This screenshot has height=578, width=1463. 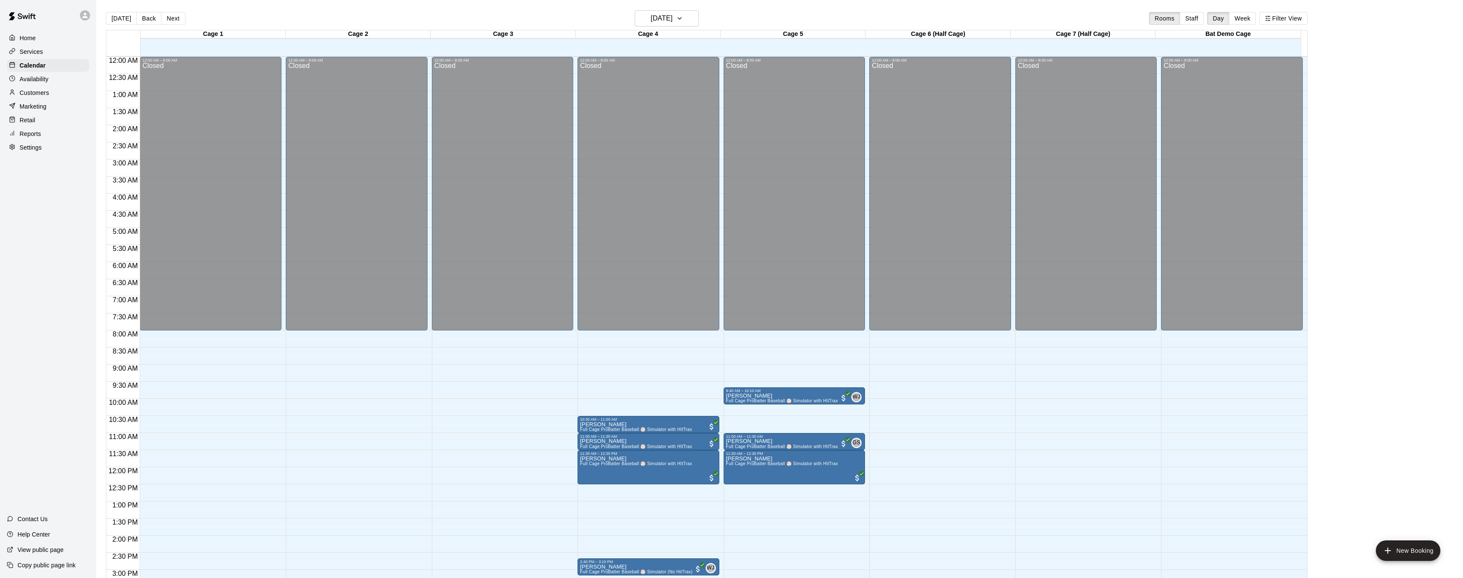 I want to click on a: Calendar, so click(x=48, y=65).